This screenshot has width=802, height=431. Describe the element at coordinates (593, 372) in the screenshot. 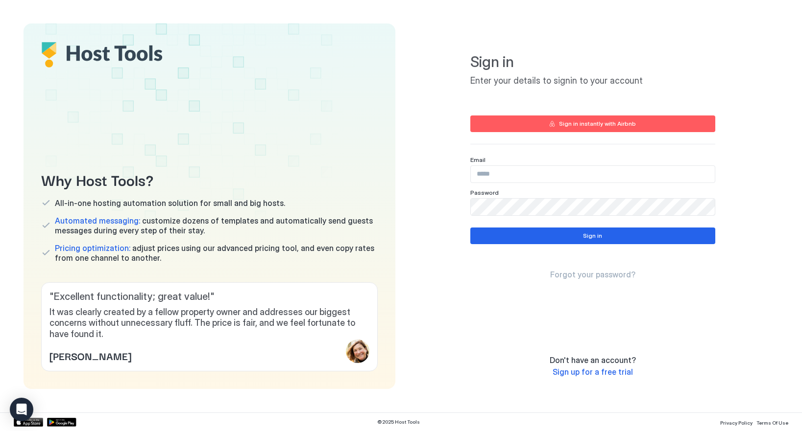

I see `a: Sign up for a free trial` at that location.